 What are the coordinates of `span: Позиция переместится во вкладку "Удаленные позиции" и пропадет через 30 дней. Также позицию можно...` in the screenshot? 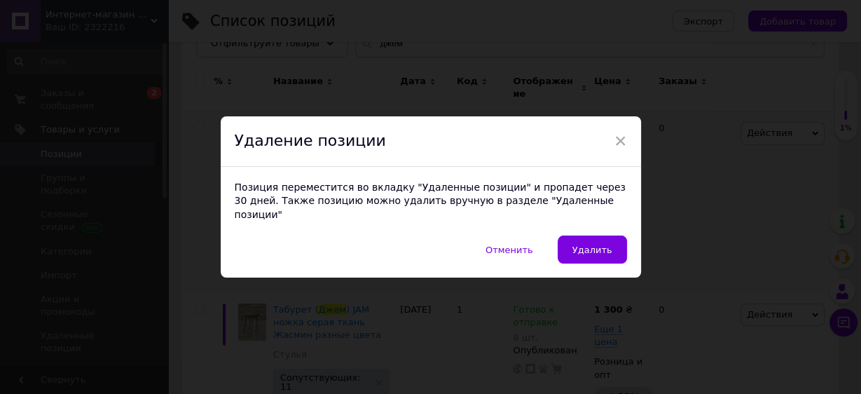 It's located at (430, 200).